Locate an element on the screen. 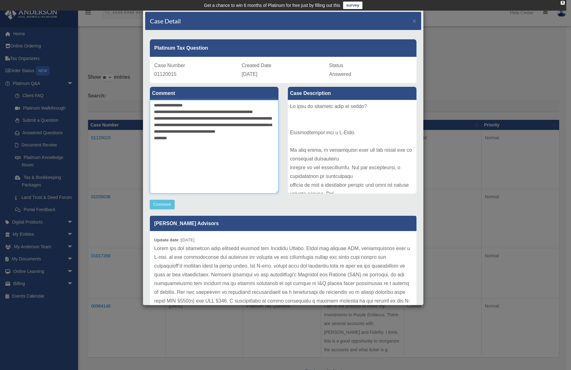  span: Answered is located at coordinates (340, 74).